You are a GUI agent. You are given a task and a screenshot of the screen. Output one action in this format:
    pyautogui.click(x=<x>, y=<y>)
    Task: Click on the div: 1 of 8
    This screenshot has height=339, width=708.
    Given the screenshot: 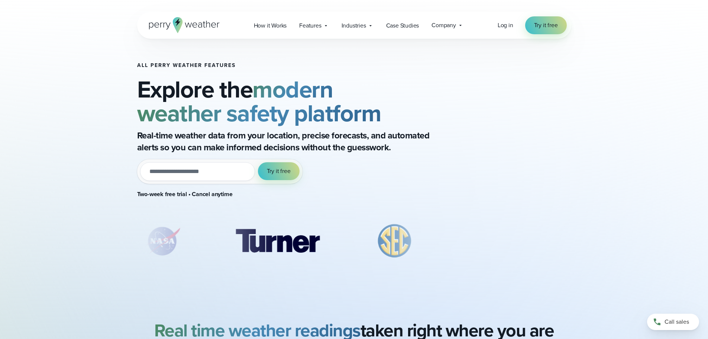 What is the action you would take?
    pyautogui.click(x=163, y=241)
    